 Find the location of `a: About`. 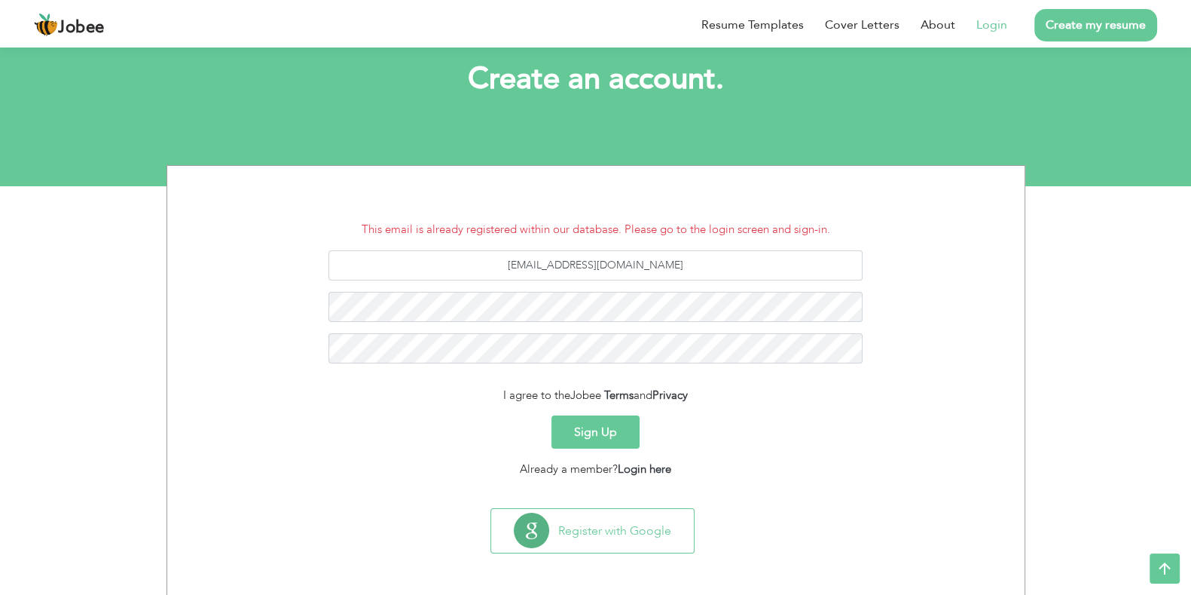

a: About is located at coordinates (938, 25).